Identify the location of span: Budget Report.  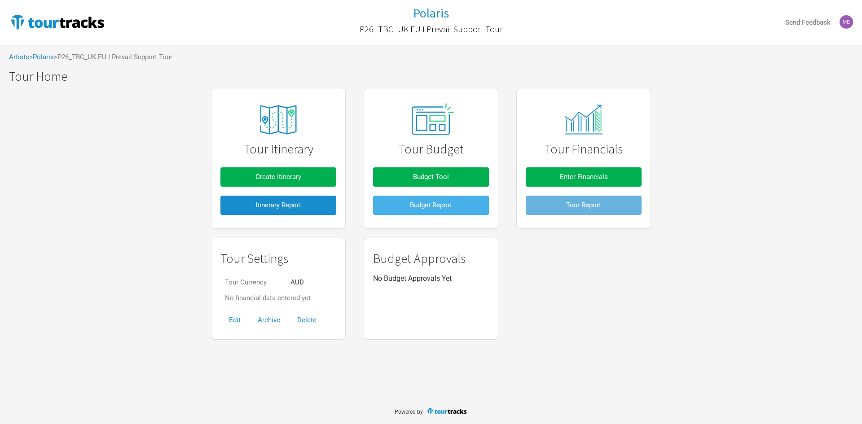
(431, 205).